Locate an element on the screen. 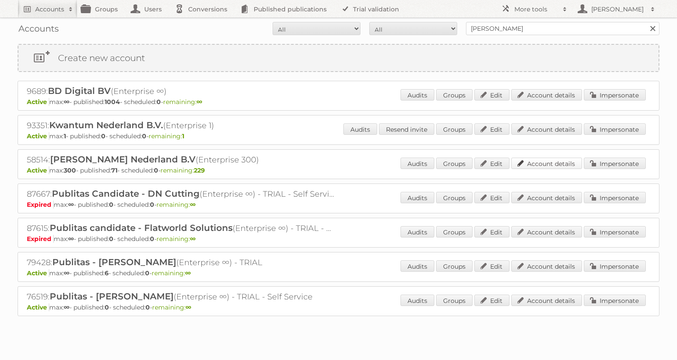 The image size is (677, 360). strong: 71 is located at coordinates (114, 171).